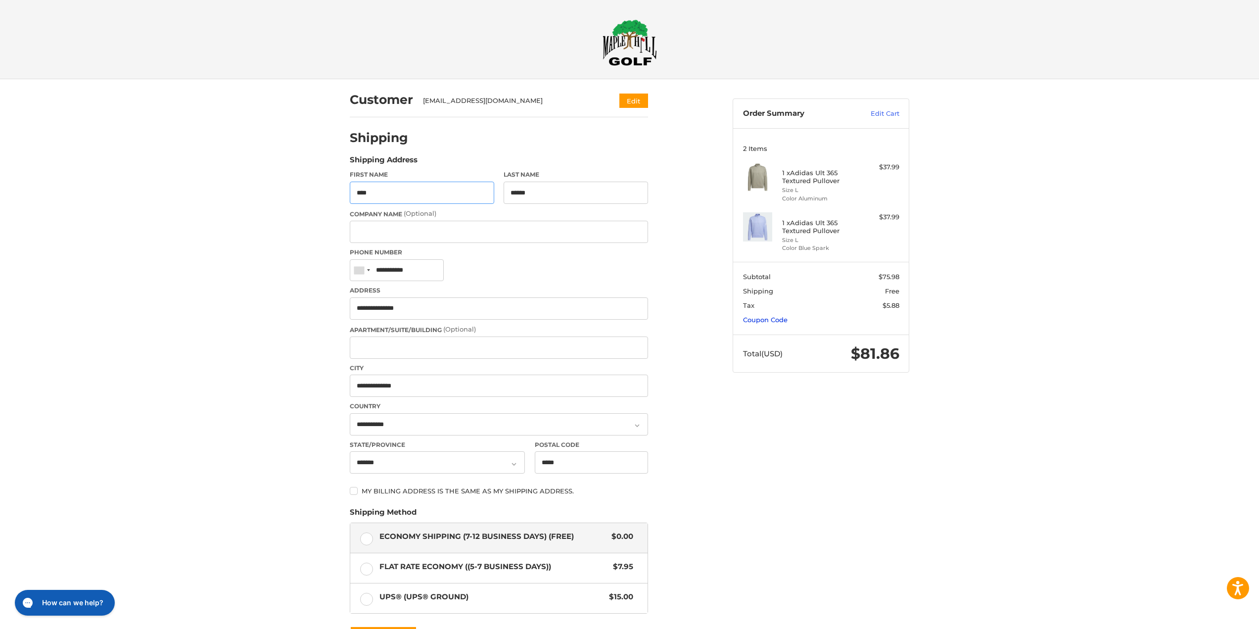 This screenshot has height=629, width=1259. I want to click on label: Last Name, so click(576, 175).